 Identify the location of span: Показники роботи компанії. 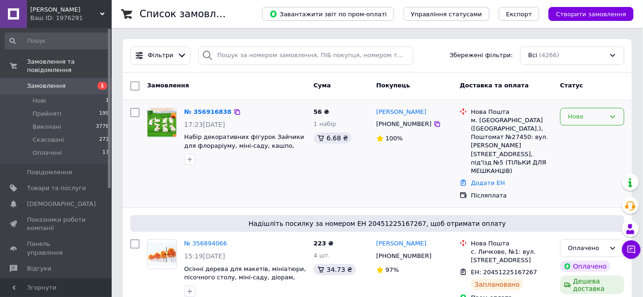
(56, 224).